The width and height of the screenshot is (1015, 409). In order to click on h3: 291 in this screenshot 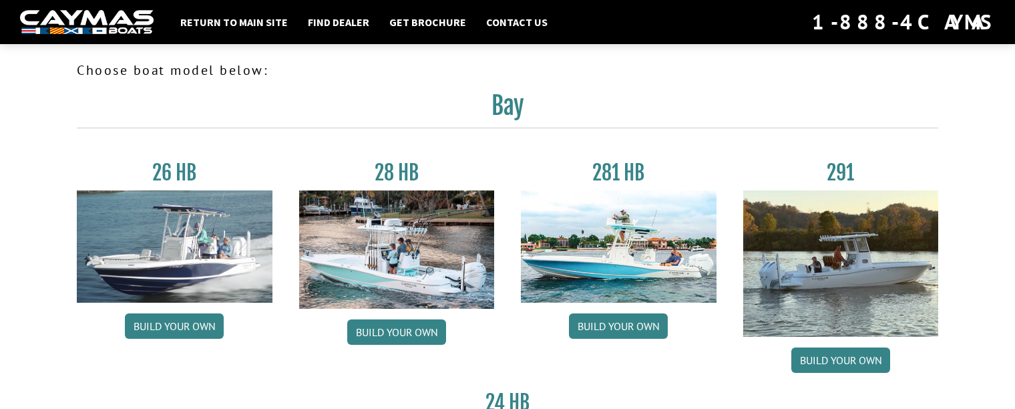, I will do `click(841, 172)`.